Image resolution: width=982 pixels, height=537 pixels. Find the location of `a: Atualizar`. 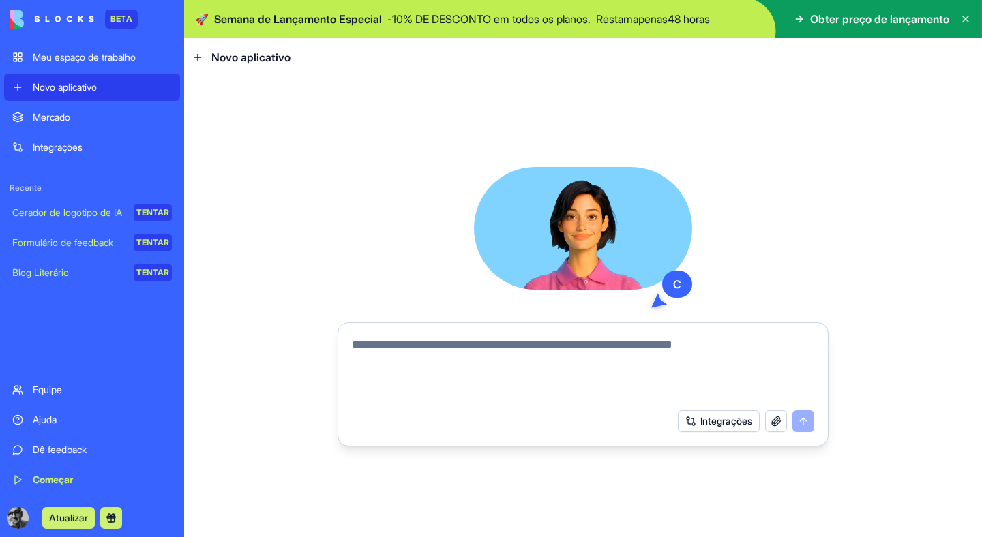

a: Atualizar is located at coordinates (68, 518).